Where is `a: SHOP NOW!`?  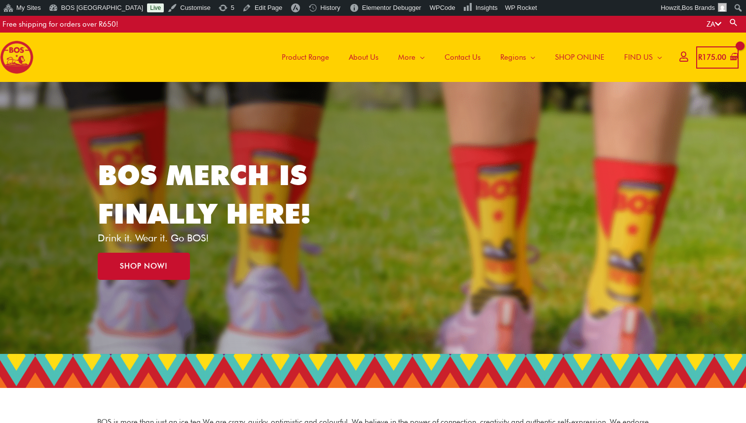
a: SHOP NOW! is located at coordinates (144, 266).